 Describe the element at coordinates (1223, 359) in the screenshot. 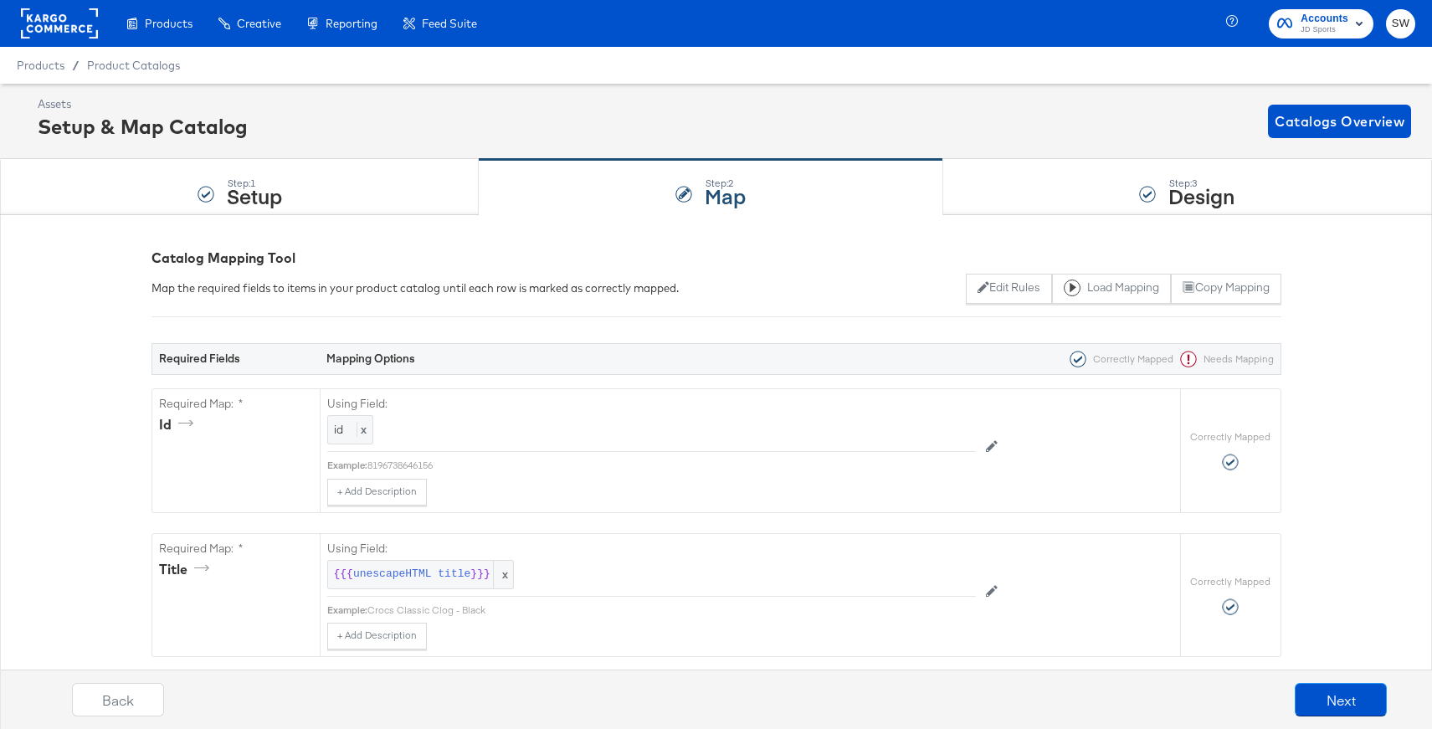

I see `div: Needs Mapping` at that location.